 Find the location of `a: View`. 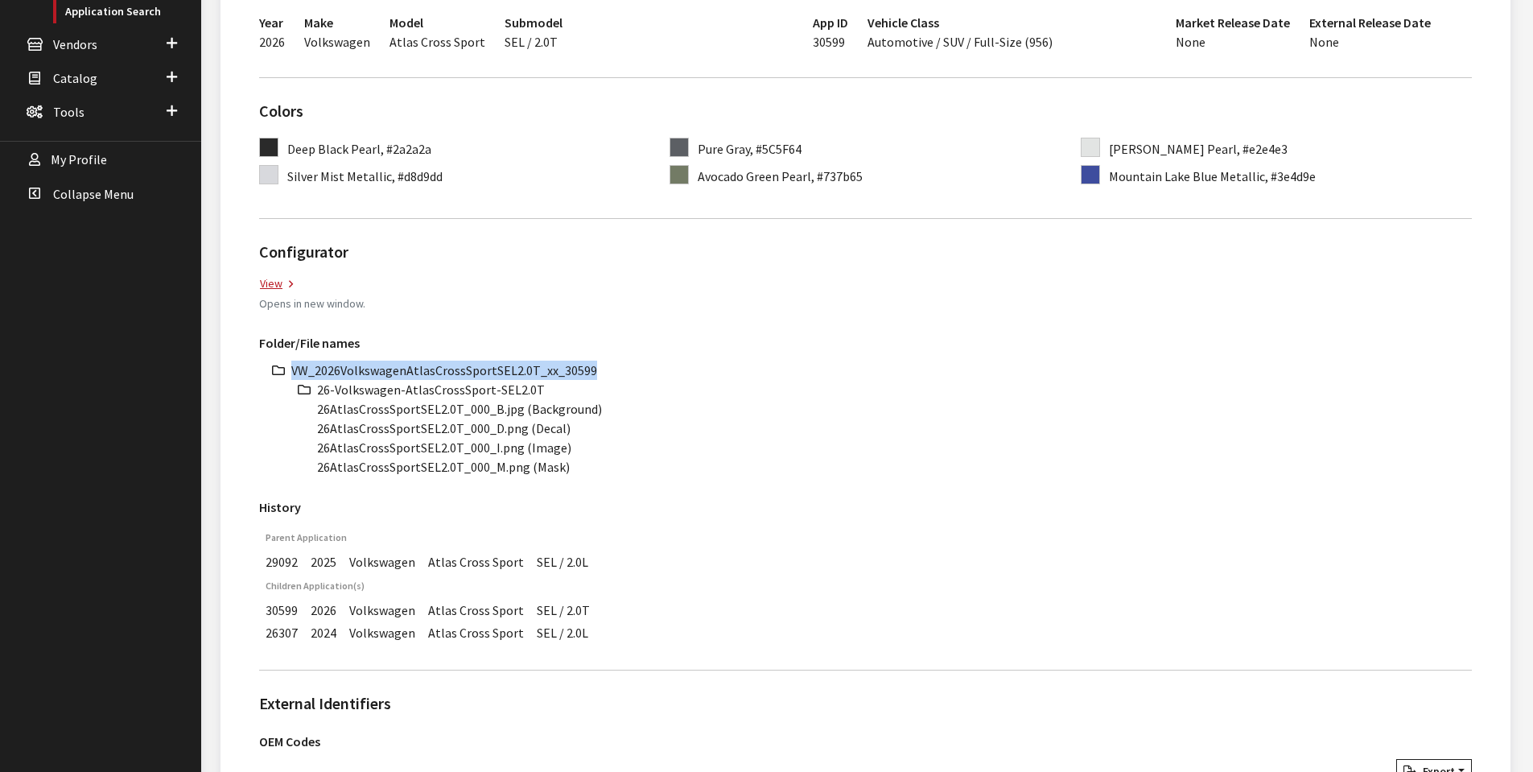

a: View is located at coordinates (276, 283).